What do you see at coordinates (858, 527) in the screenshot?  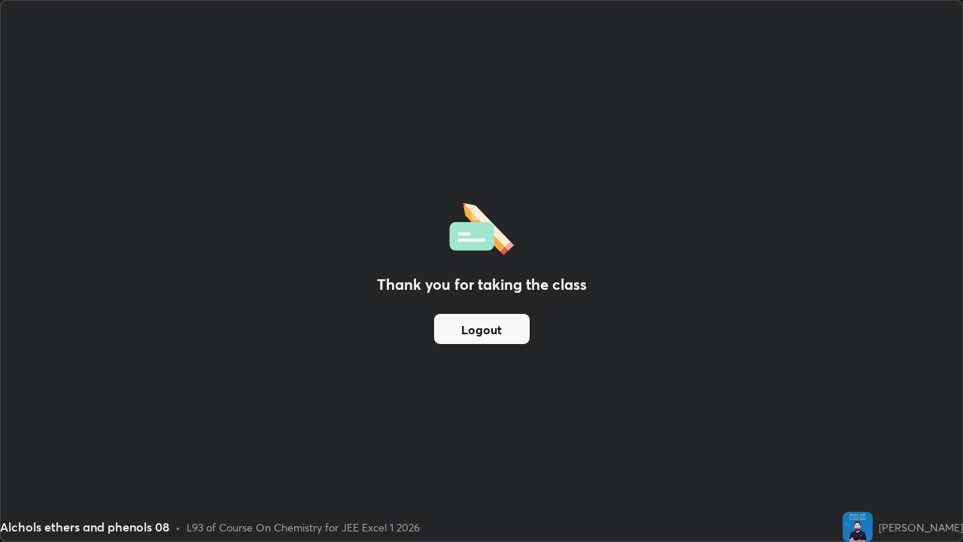 I see `img: 5d08488de79a497091e7e6dfb017ba0b.jpg` at bounding box center [858, 527].